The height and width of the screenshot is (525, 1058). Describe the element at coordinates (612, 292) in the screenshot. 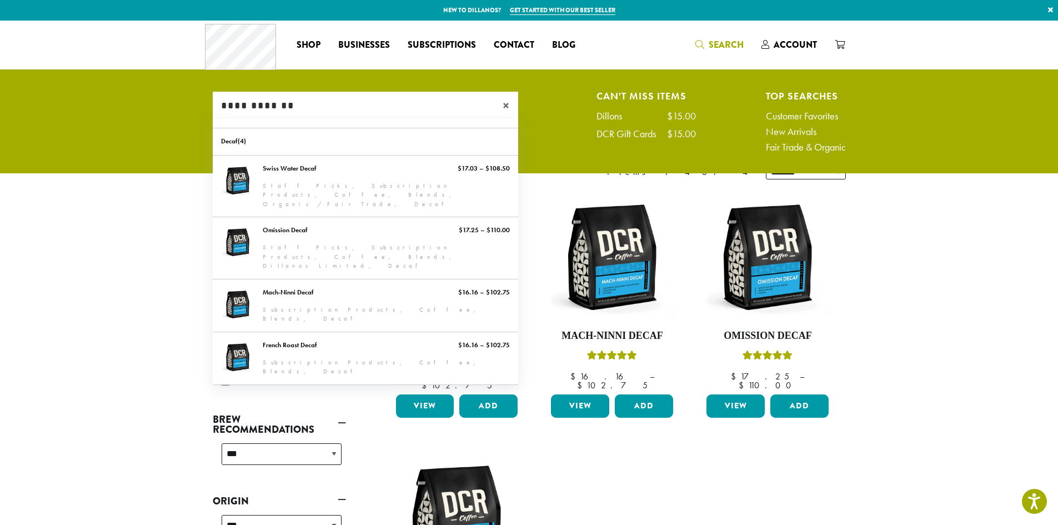

I see `a: Mach-Ninni DecafRated 5.00 out of 5` at that location.